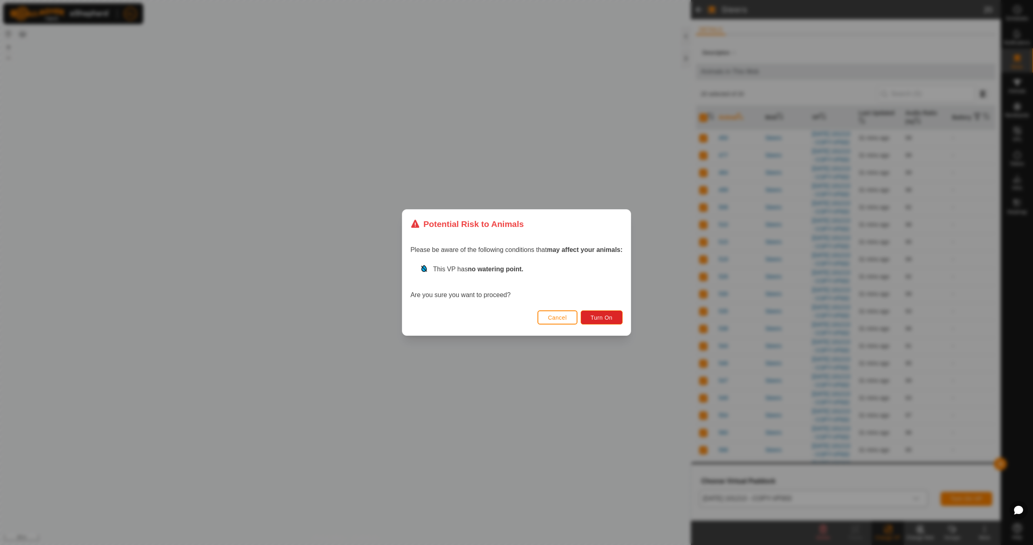  Describe the element at coordinates (602, 318) in the screenshot. I see `button: Turn On` at that location.